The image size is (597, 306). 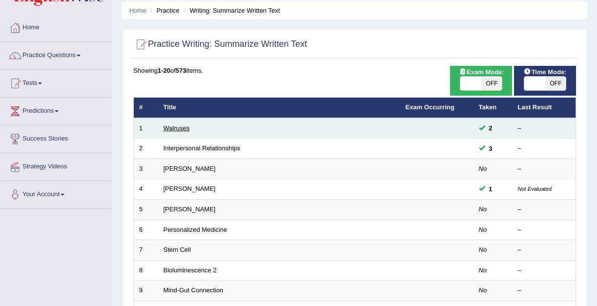 I want to click on a: Personalized Medicine, so click(x=195, y=230).